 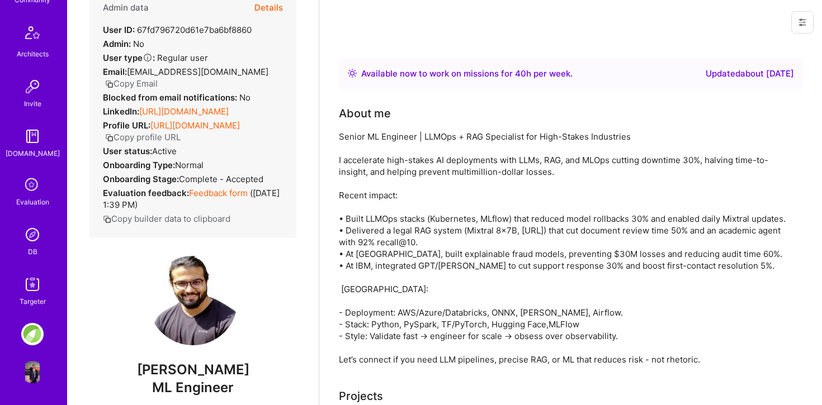 What do you see at coordinates (221, 179) in the screenshot?
I see `span: Complete - Accepted` at bounding box center [221, 179].